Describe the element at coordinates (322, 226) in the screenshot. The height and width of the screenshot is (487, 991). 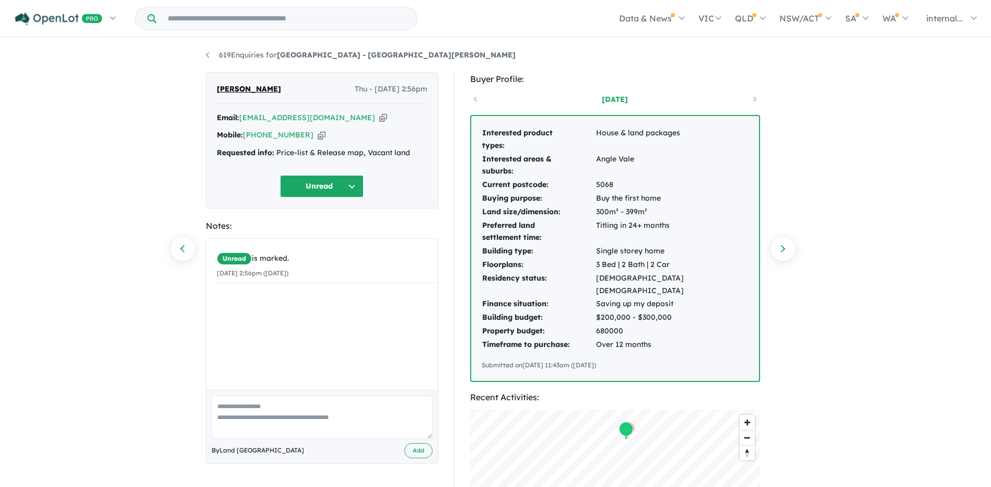
I see `div: Notes:` at that location.